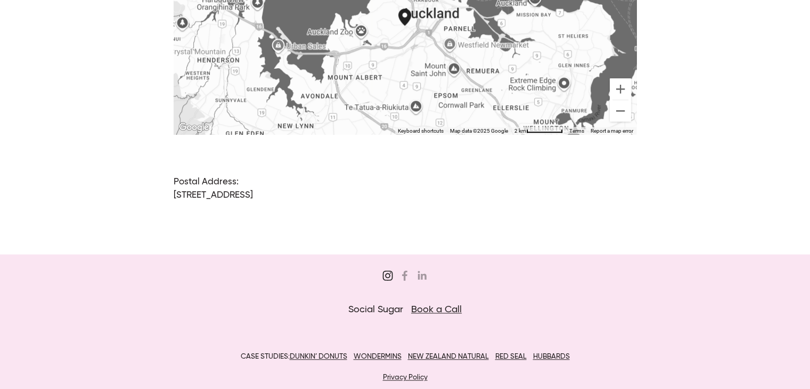  I want to click on u: RED SEAL, so click(510, 356).